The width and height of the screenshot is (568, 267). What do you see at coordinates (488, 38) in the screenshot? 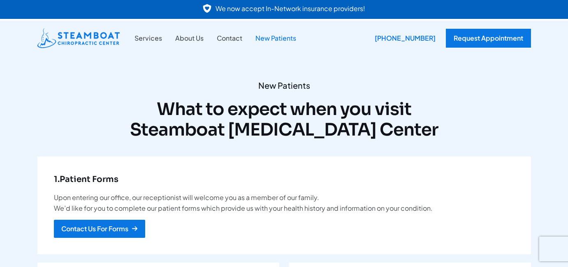
I see `div: Request Appointment` at bounding box center [488, 38].